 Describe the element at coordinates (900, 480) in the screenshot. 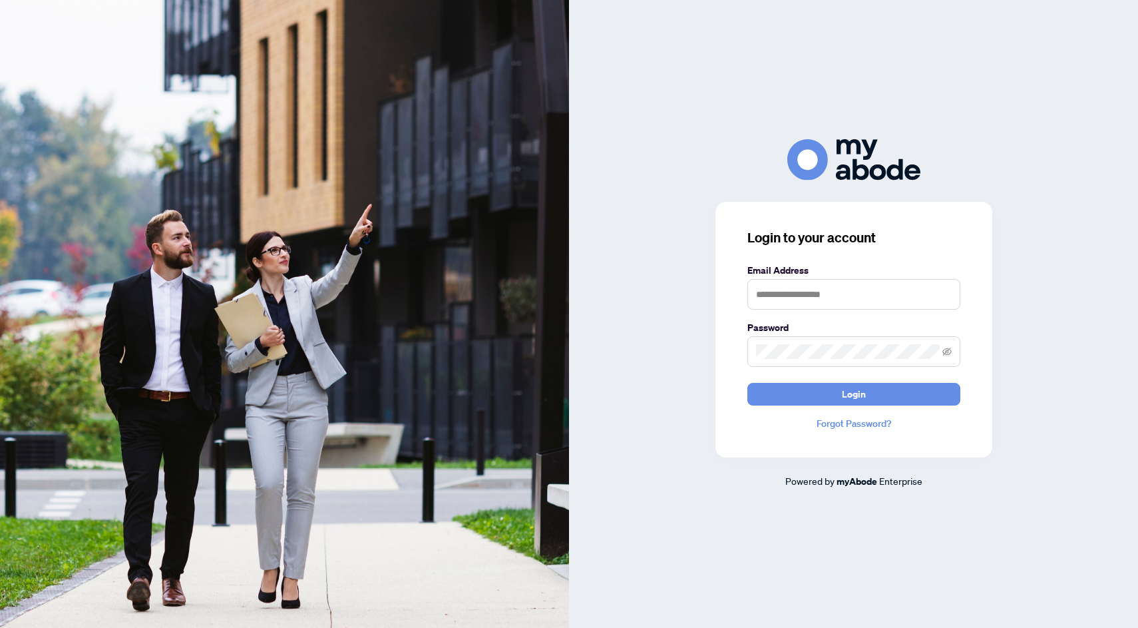

I see `span: Enterprise` at that location.